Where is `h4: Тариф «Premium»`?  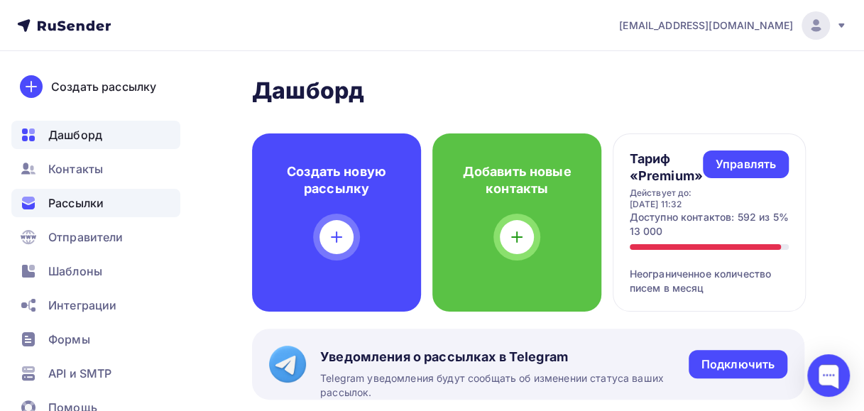 h4: Тариф «Premium» is located at coordinates (666, 168).